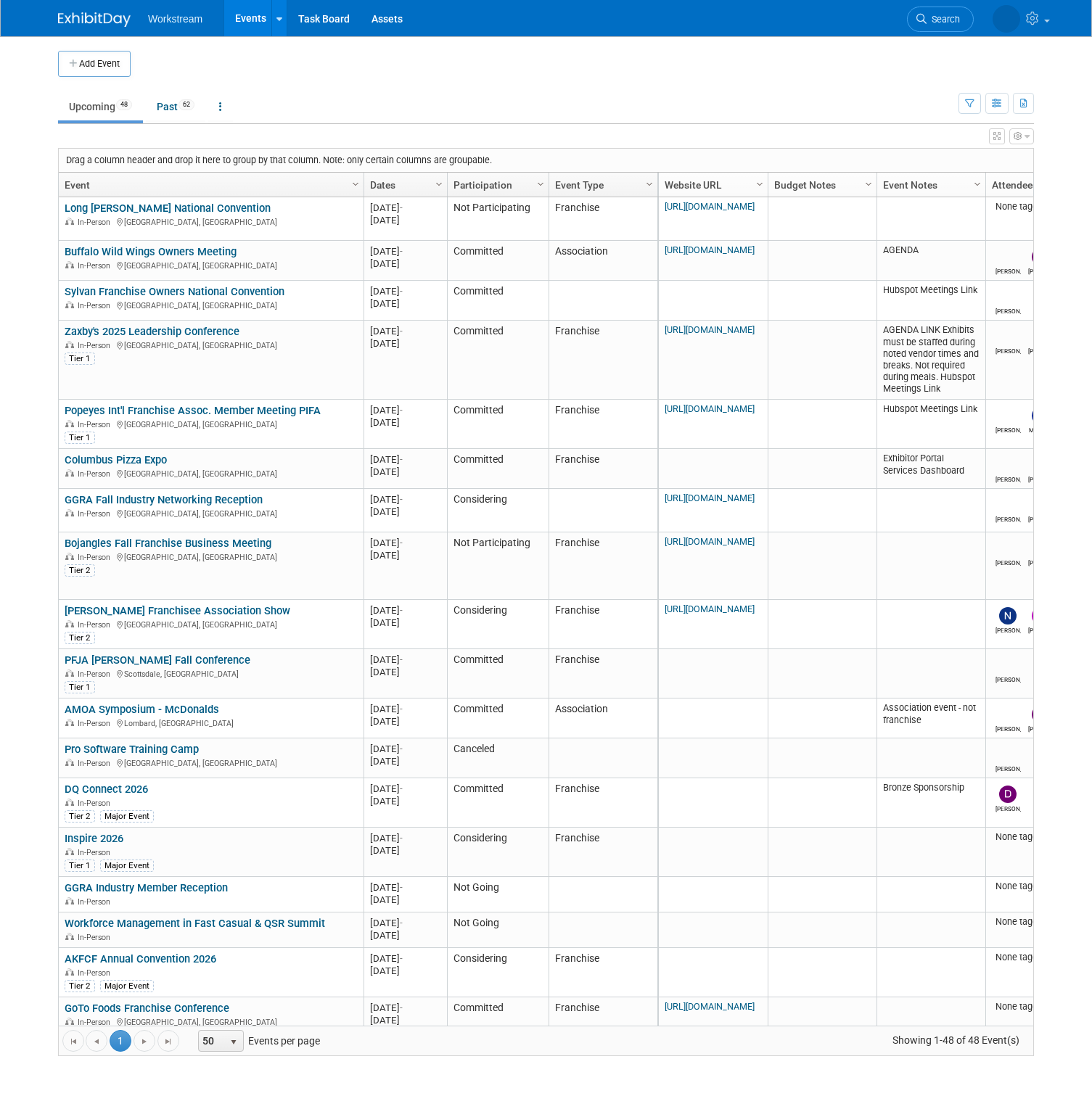  Describe the element at coordinates (1007, 465) in the screenshot. I see `img: Marcelo Pinto` at that location.